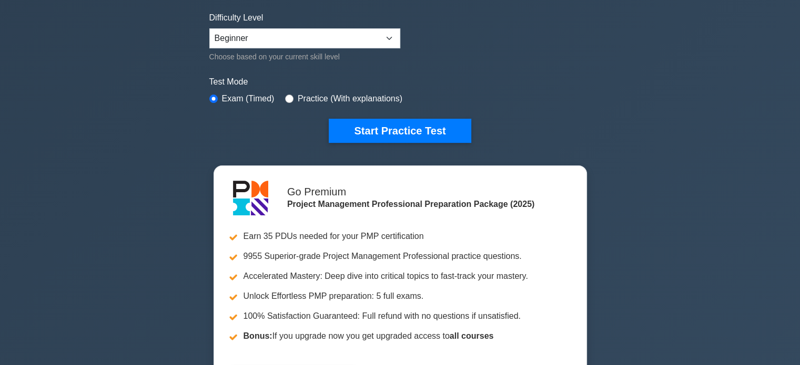 The height and width of the screenshot is (365, 800). What do you see at coordinates (400, 82) in the screenshot?
I see `label: Test Mode` at bounding box center [400, 82].